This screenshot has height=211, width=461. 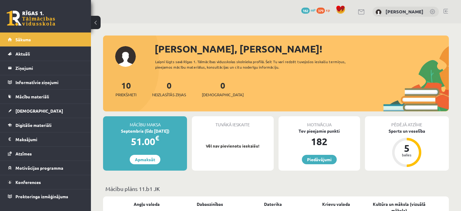 I want to click on span: Aktuāli, so click(x=23, y=54).